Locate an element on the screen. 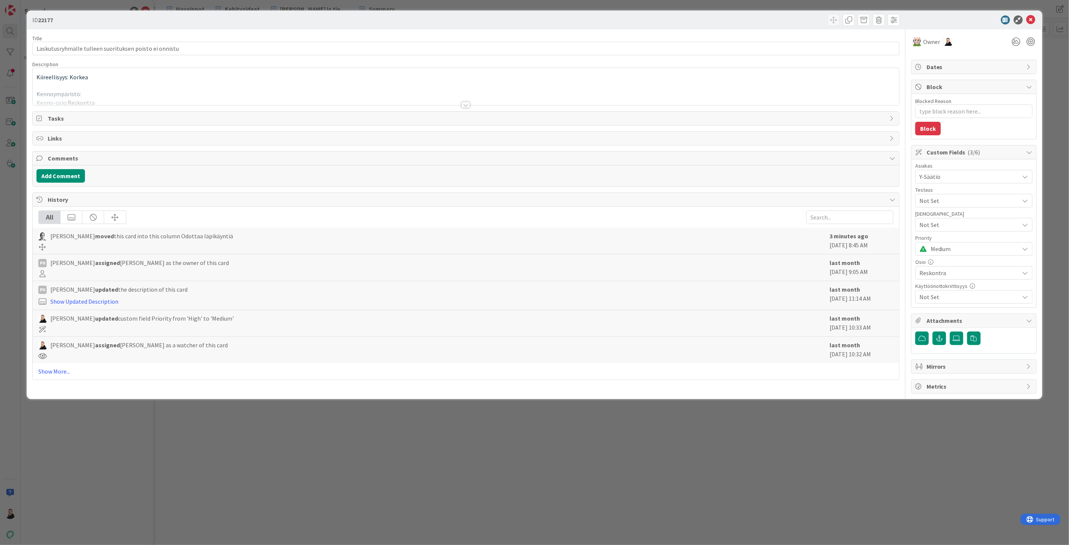  input: Search... is located at coordinates (850, 217).